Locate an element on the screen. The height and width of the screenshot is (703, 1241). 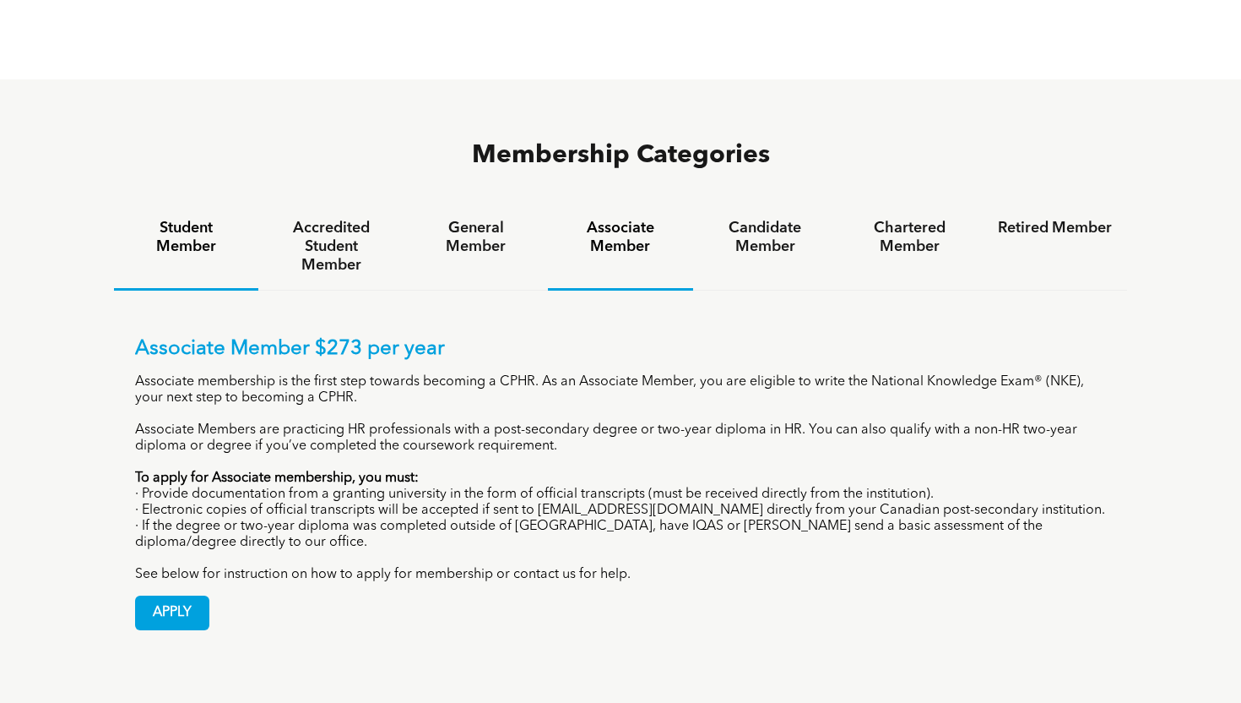
span: Membership Categories is located at coordinates (621, 155).